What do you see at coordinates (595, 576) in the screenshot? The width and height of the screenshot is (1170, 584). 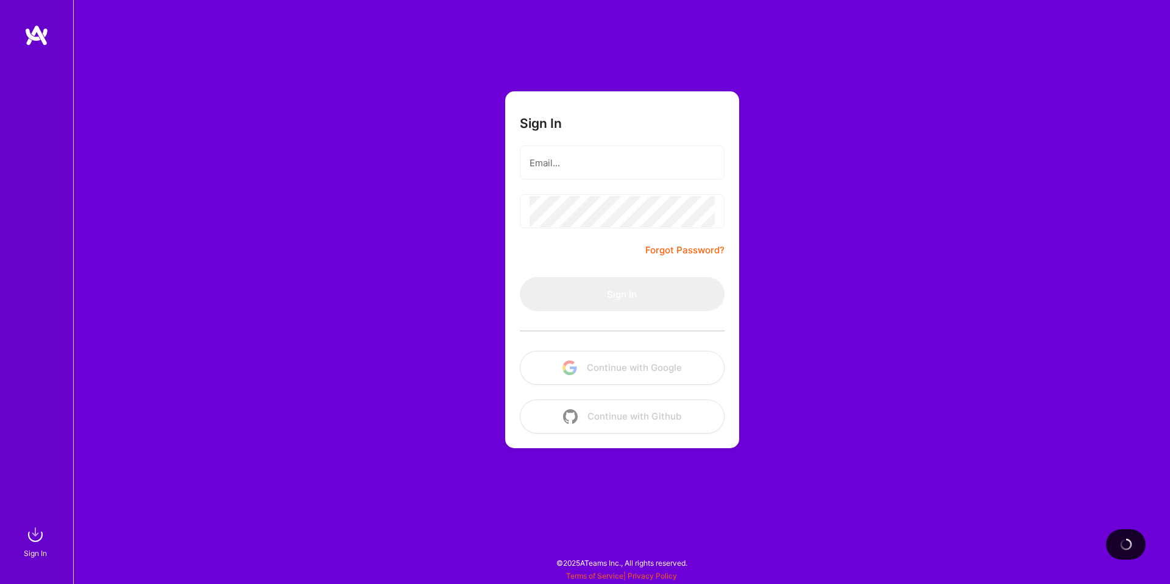 I see `a: Terms of Service` at bounding box center [595, 576].